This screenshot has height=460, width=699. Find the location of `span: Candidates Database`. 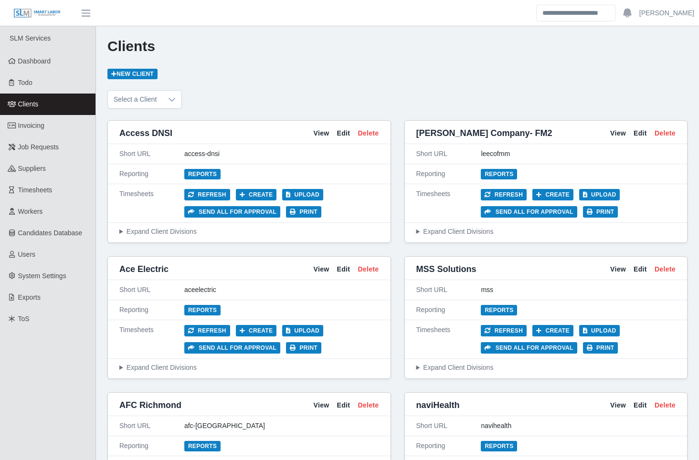

span: Candidates Database is located at coordinates (50, 233).